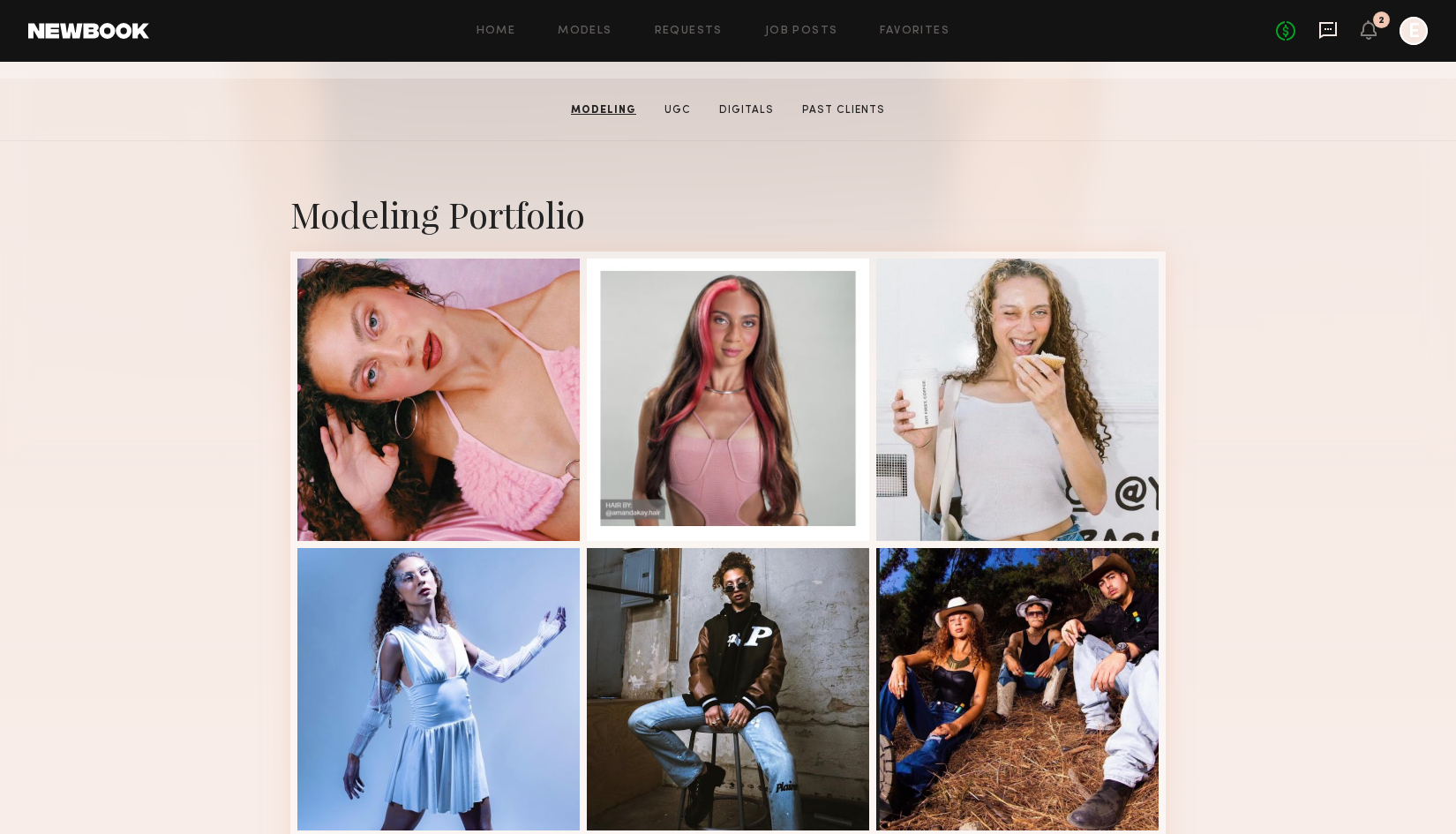  What do you see at coordinates (914, 31) in the screenshot?
I see `a: Favorites` at bounding box center [914, 31].